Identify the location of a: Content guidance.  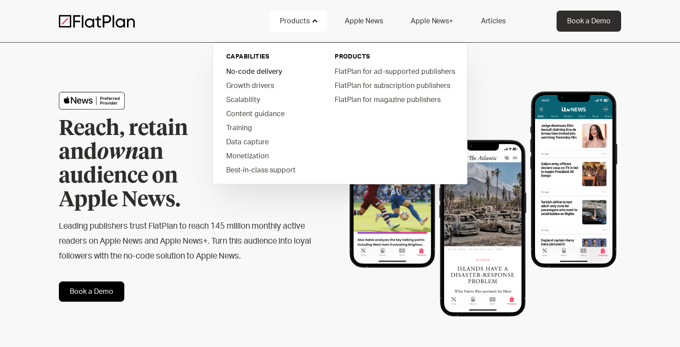
(269, 113).